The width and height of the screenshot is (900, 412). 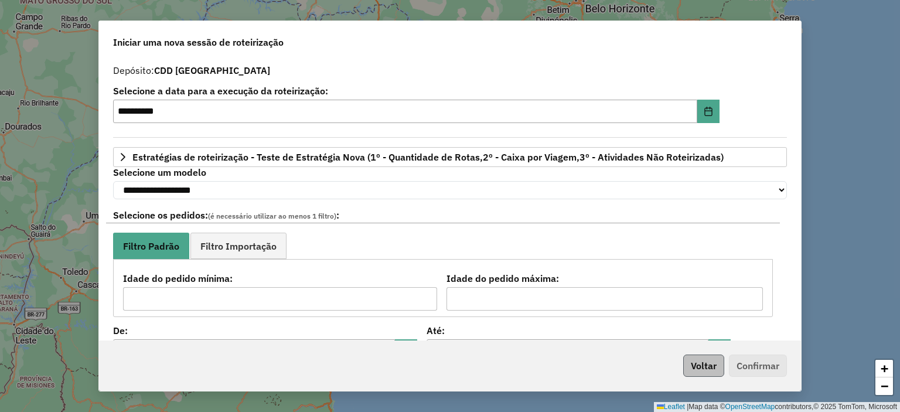 What do you see at coordinates (450, 172) in the screenshot?
I see `label: Selecione um modelo` at bounding box center [450, 172].